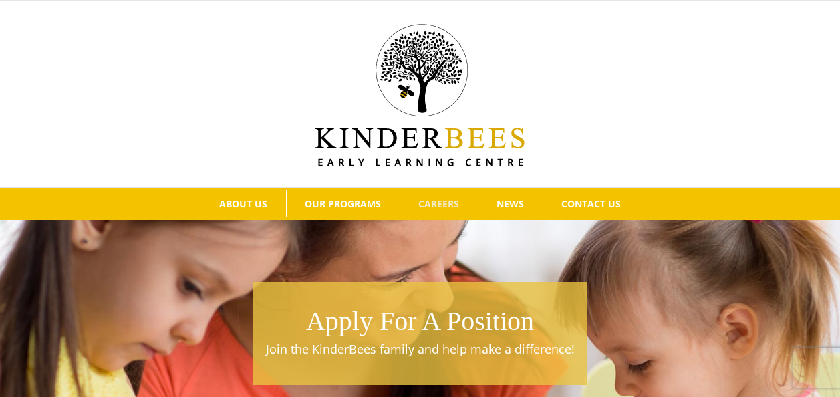  I want to click on span: CONTACT US, so click(591, 204).